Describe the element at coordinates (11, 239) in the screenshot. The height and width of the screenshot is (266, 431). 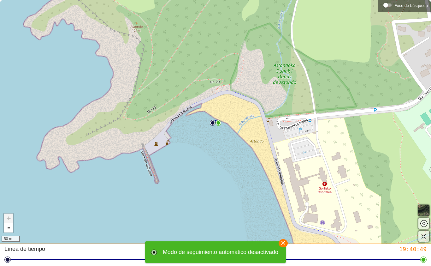
I see `div: 50 m` at that location.